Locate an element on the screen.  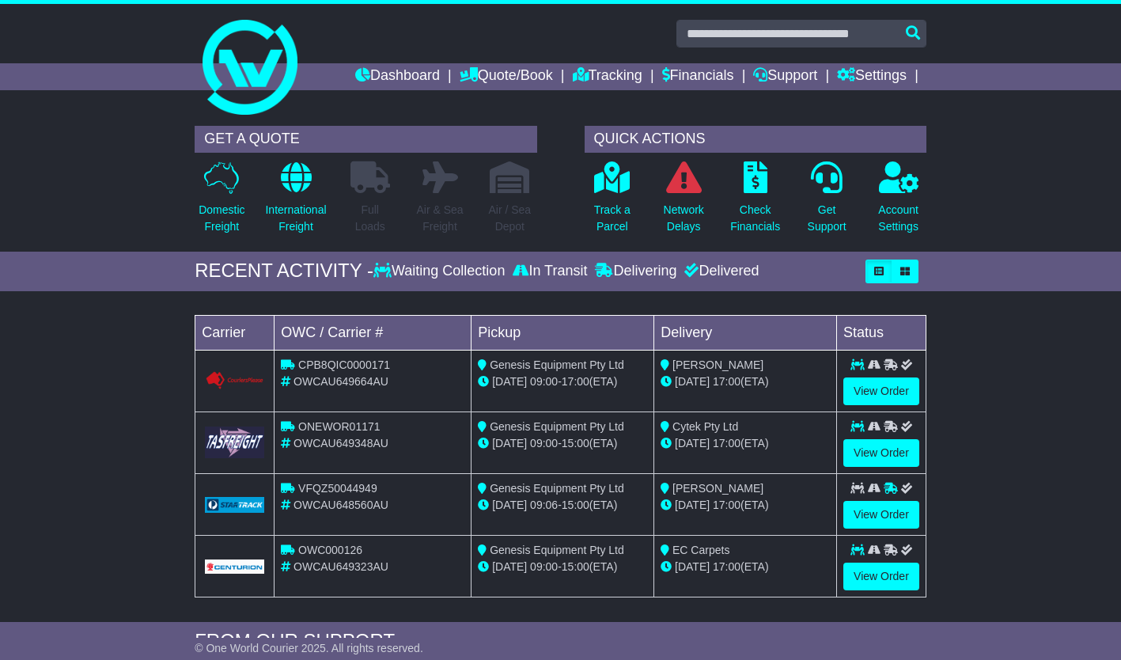
span: EC Carpets is located at coordinates (701, 550).